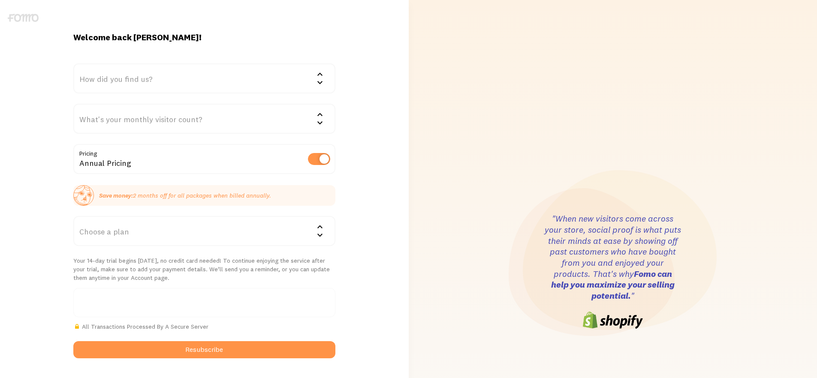  Describe the element at coordinates (204, 79) in the screenshot. I see `div: How did you find us?` at that location.